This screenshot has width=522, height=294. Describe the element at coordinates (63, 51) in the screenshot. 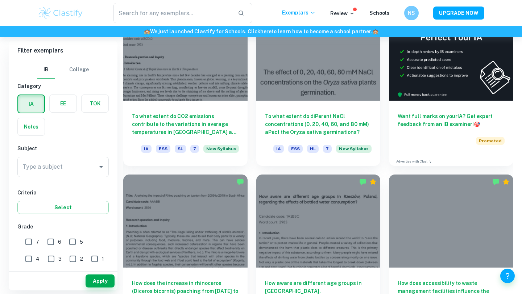

I see `h6: Filter exemplars` at that location.